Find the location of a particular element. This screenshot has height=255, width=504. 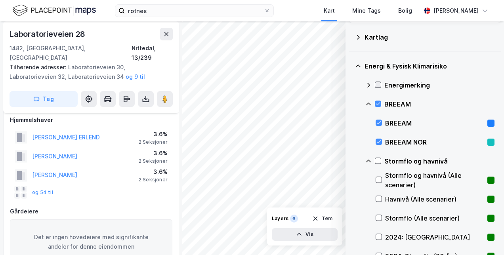

button: Tag is located at coordinates (44, 99).